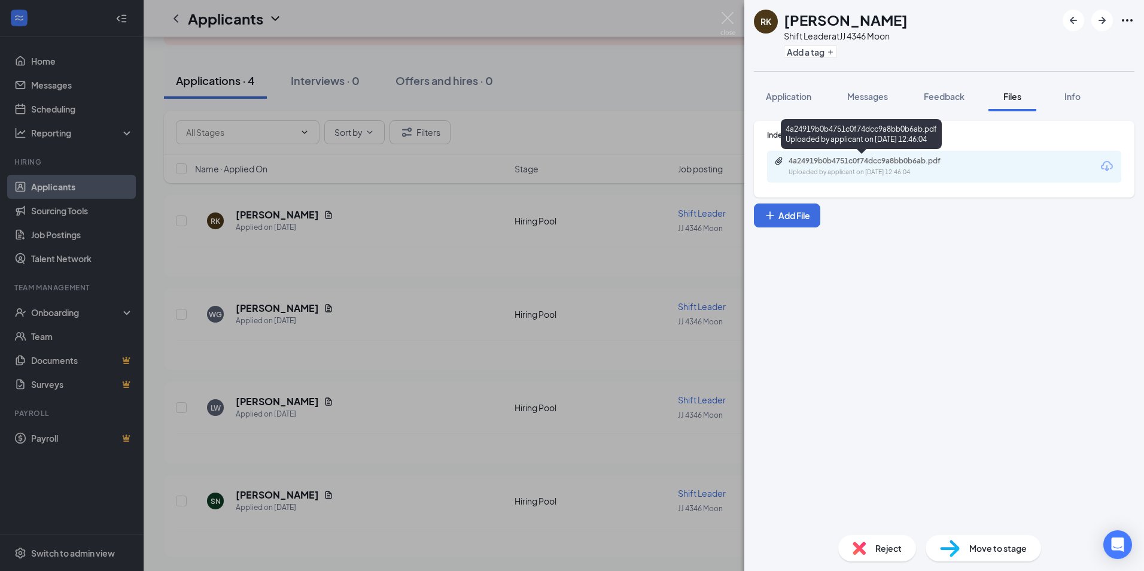 Image resolution: width=1144 pixels, height=571 pixels. What do you see at coordinates (788, 96) in the screenshot?
I see `span: Application` at bounding box center [788, 96].